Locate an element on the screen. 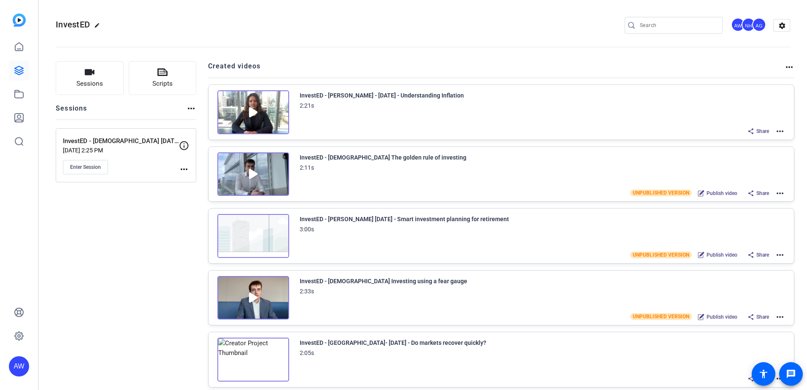  span: Enter Session is located at coordinates (85, 167).